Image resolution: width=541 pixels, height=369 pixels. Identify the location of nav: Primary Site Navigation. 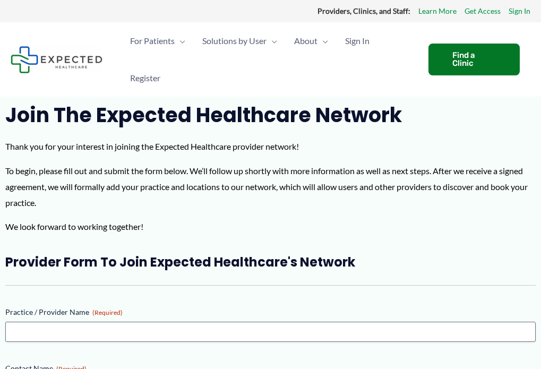
(270, 59).